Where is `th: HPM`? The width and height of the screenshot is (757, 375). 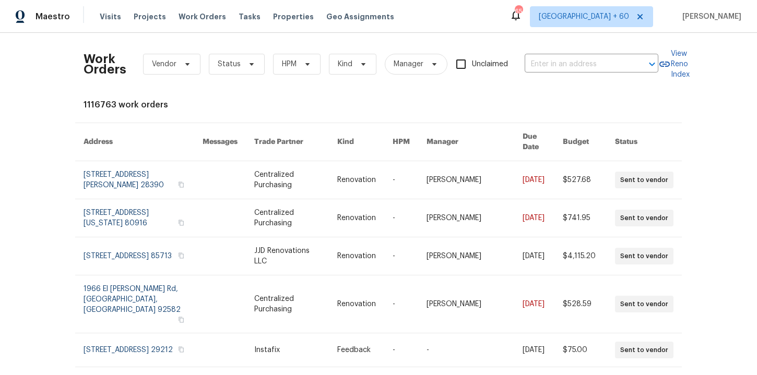 th: HPM is located at coordinates (401, 142).